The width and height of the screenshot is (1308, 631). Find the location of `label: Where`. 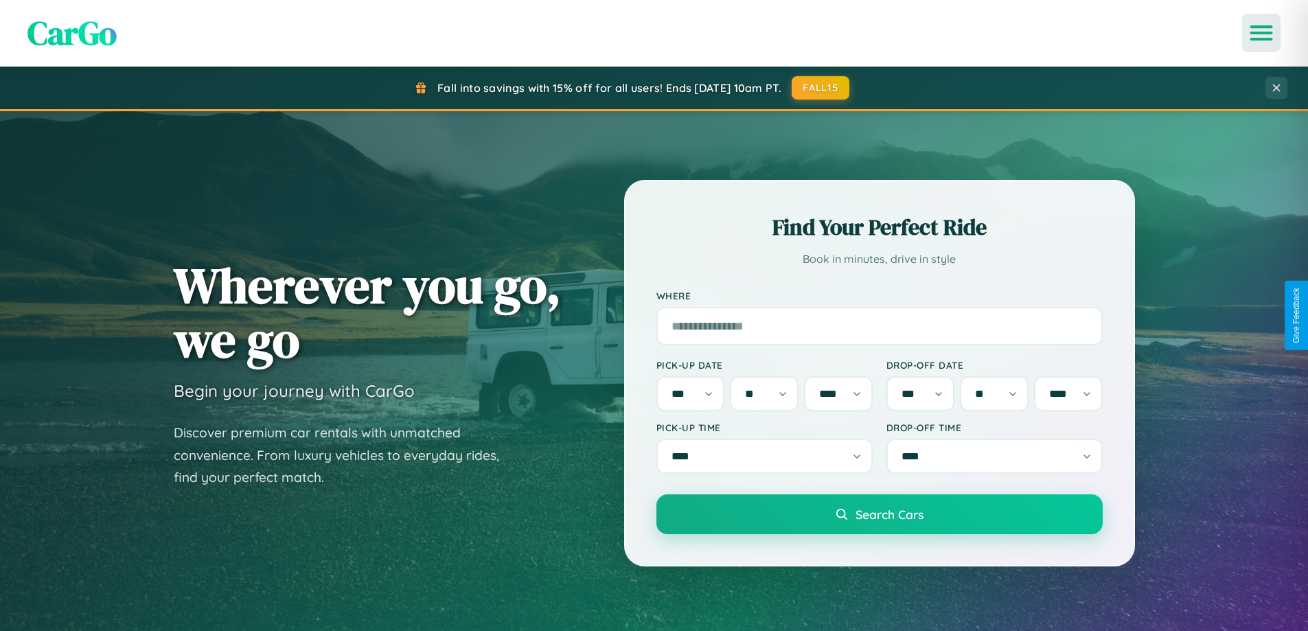

label: Where is located at coordinates (880, 295).